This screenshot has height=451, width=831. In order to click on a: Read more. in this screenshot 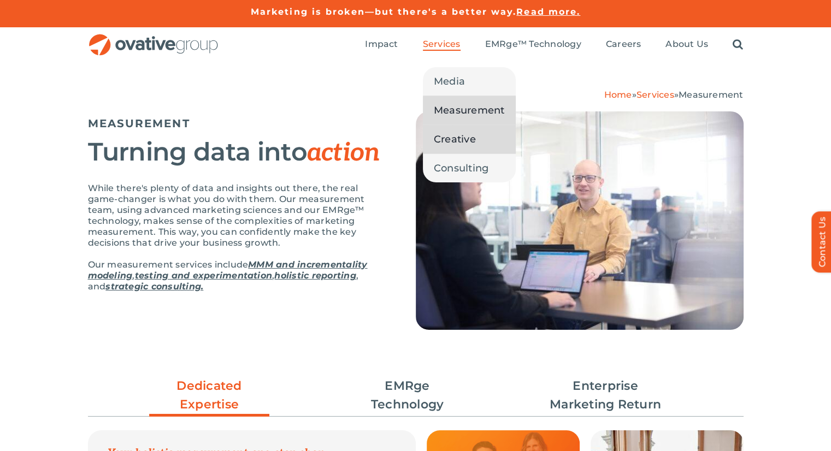, I will do `click(548, 11)`.